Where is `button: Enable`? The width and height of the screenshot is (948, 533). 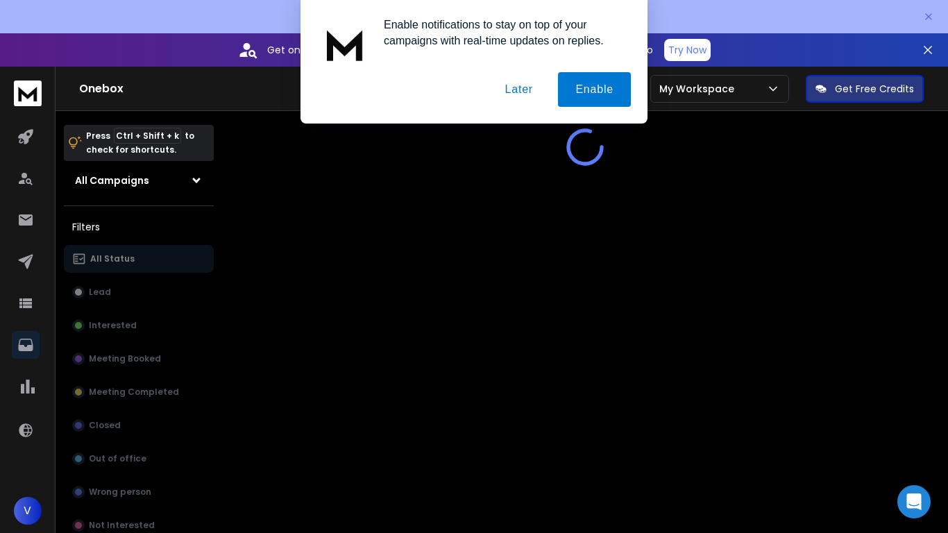
button: Enable is located at coordinates (594, 90).